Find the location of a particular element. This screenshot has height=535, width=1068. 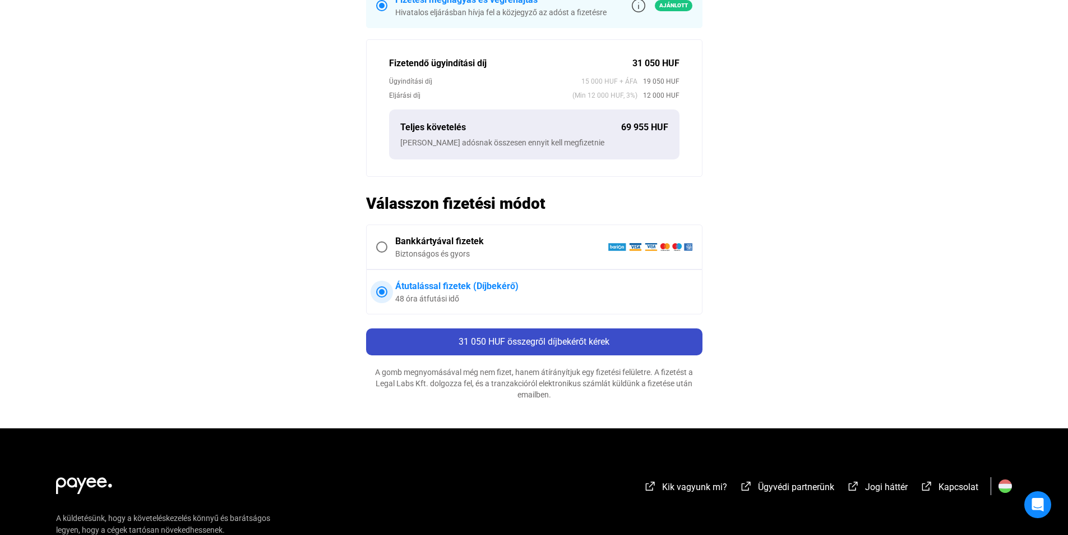

div: Hivatalos eljárásban hívja fel a közjegyző az adóst a fizetésre is located at coordinates (501, 12).